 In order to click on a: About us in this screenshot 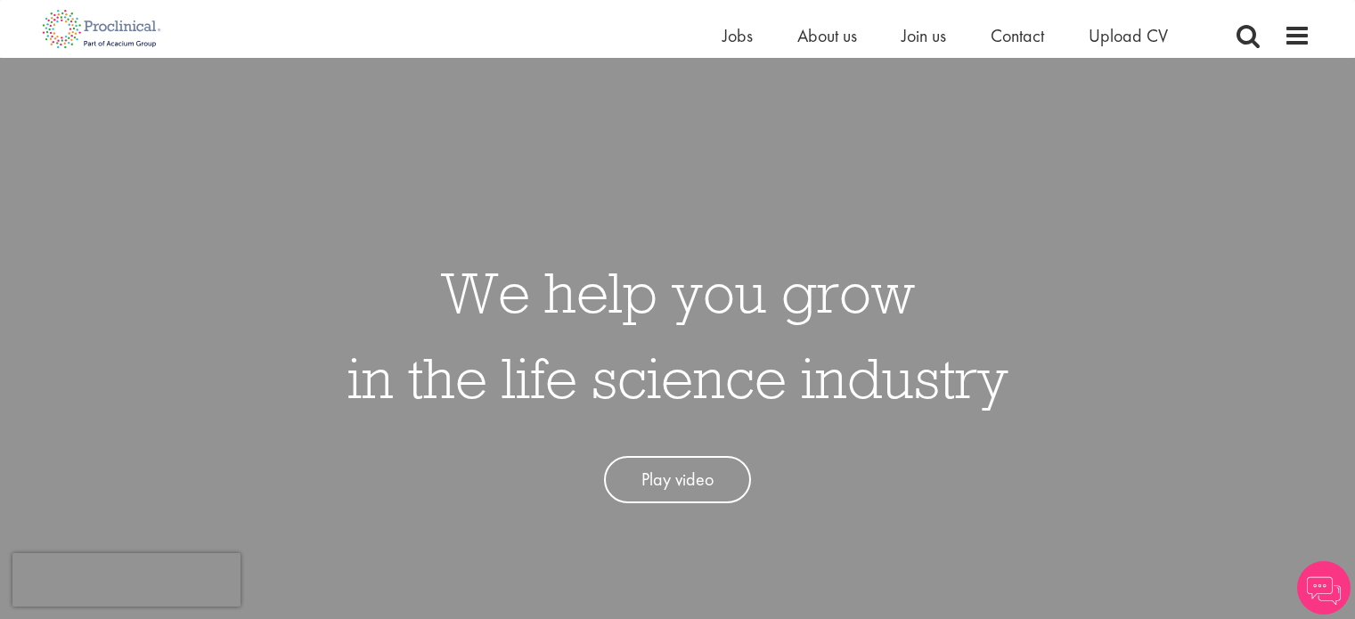, I will do `click(826, 36)`.